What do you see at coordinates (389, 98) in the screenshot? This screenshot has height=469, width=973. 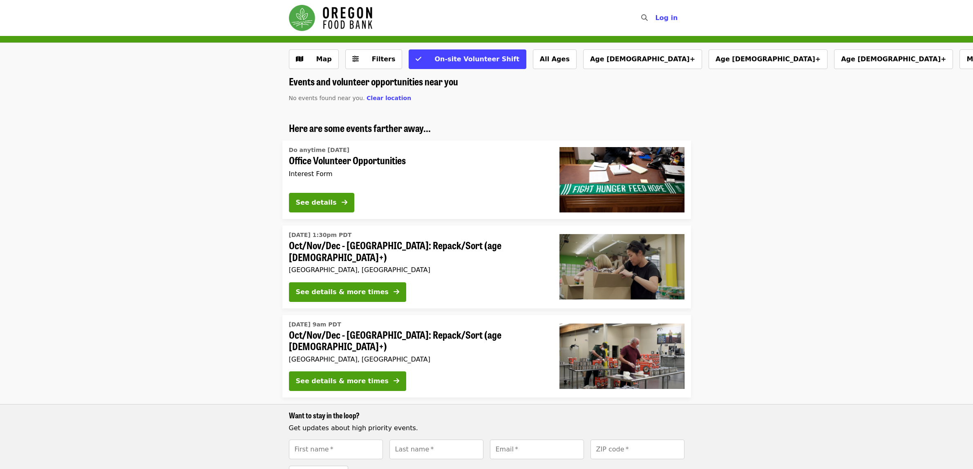 I see `button: Clear location` at bounding box center [389, 98].